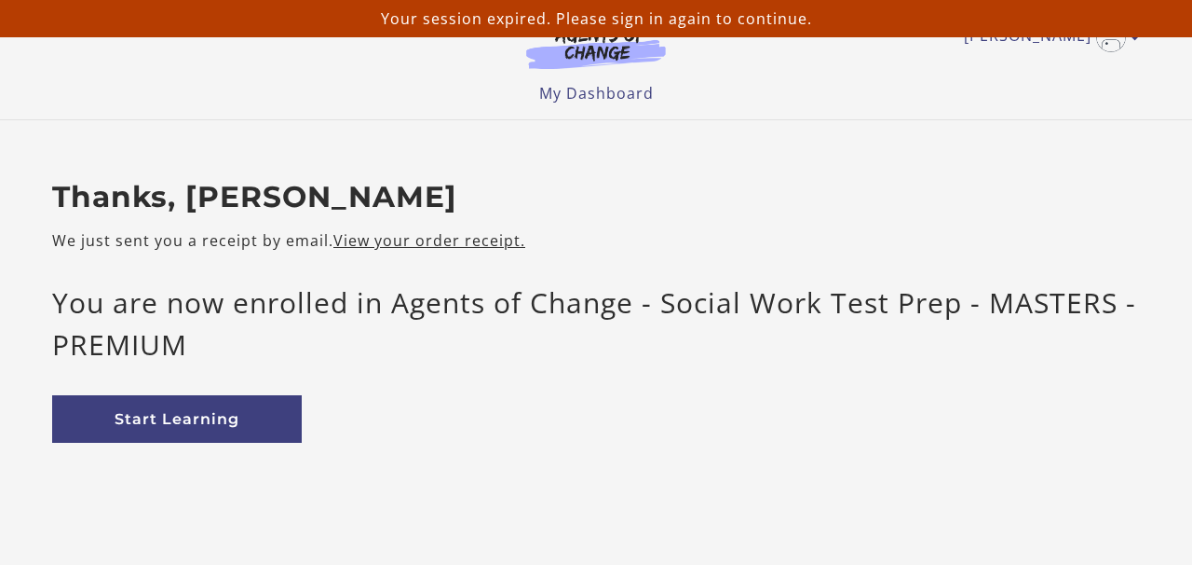 This screenshot has width=1192, height=565. I want to click on p: We just sent you a receipt by email., so click(596, 240).